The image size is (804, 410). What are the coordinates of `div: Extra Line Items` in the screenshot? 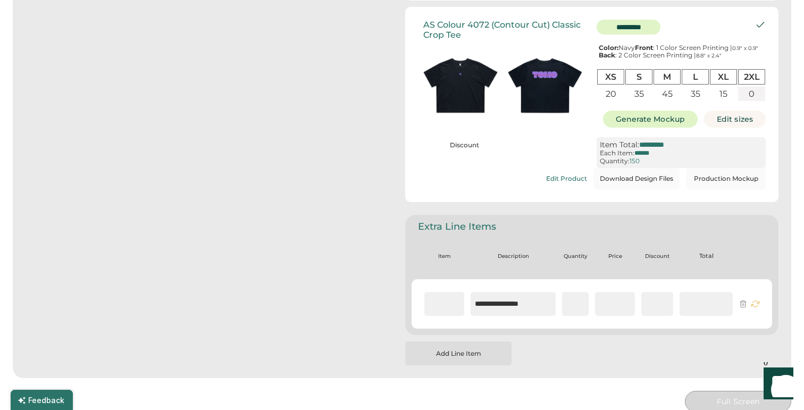 It's located at (592, 227).